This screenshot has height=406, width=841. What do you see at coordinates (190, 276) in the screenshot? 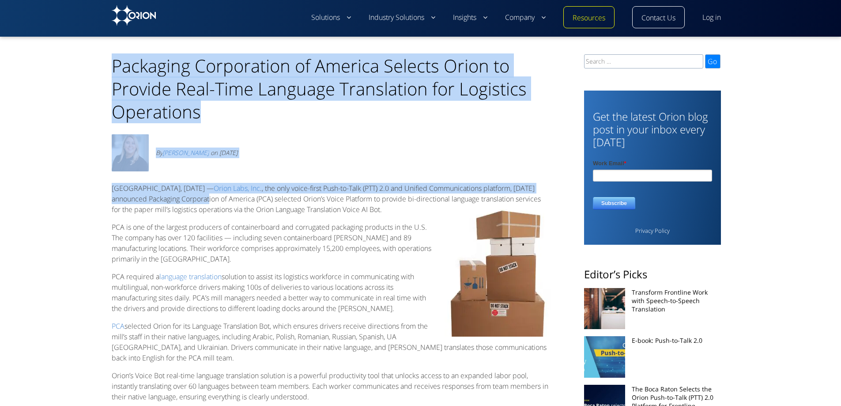
I see `a: language translation` at bounding box center [190, 276].